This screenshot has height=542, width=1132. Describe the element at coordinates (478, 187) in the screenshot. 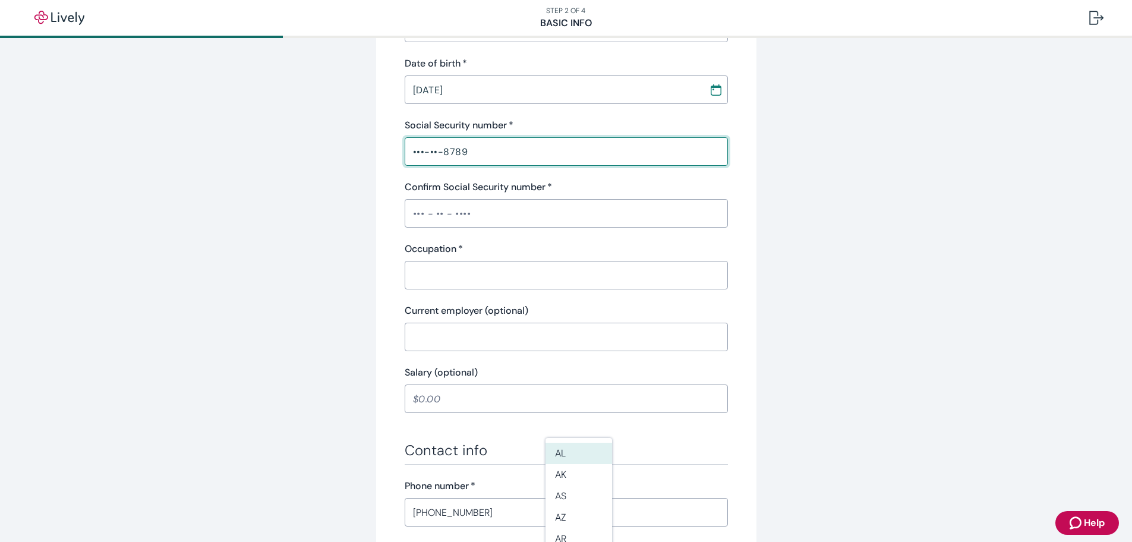

I see `label: Confirm Social Security number` at that location.